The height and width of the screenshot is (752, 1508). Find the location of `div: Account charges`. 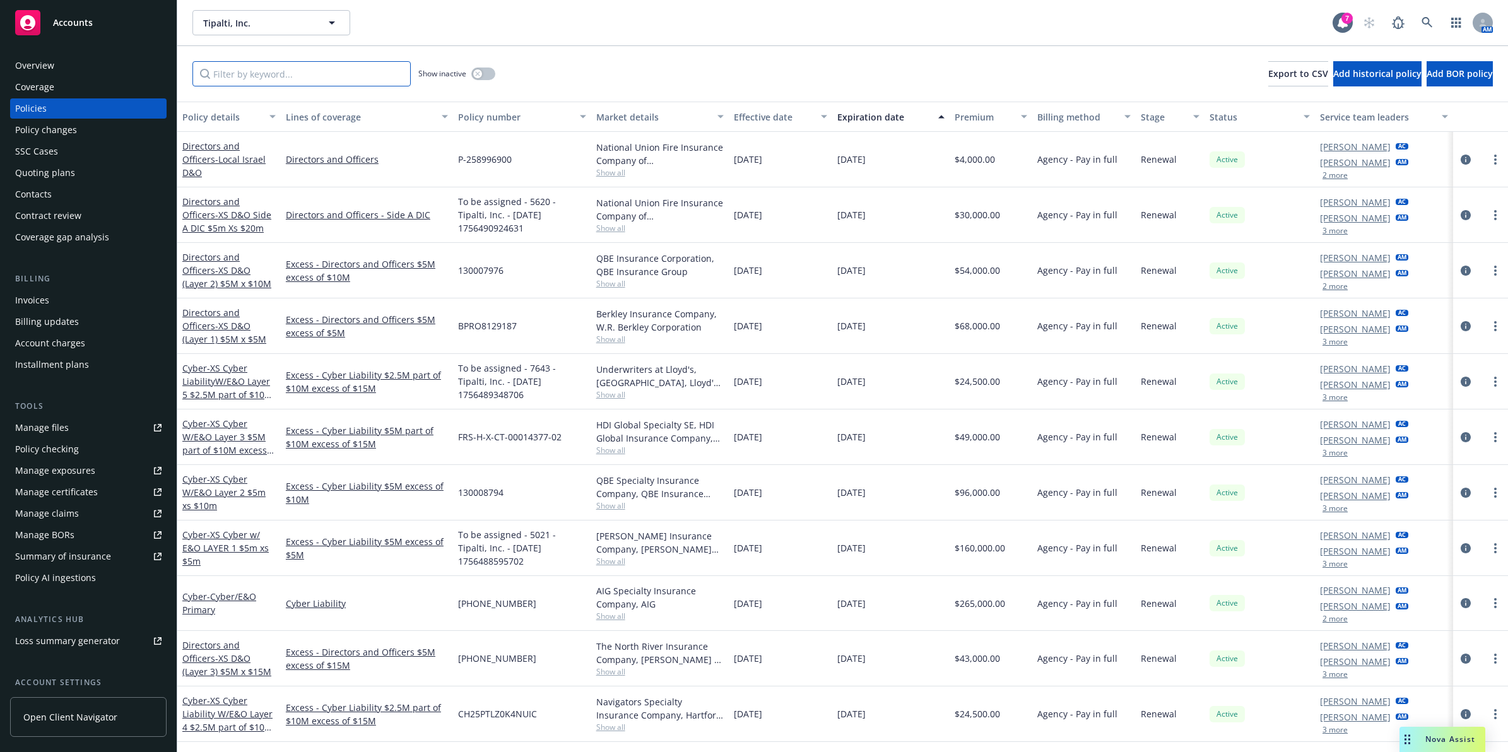

div: Account charges is located at coordinates (50, 343).